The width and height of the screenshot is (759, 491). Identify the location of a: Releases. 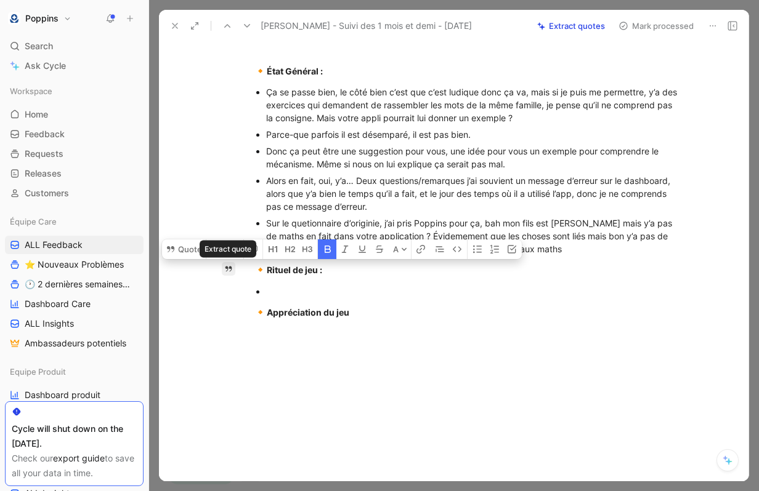
(74, 174).